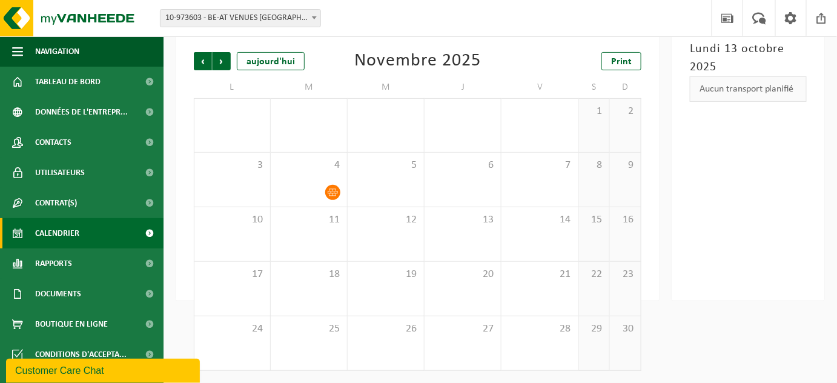  Describe the element at coordinates (621, 61) in the screenshot. I see `a: Print` at that location.